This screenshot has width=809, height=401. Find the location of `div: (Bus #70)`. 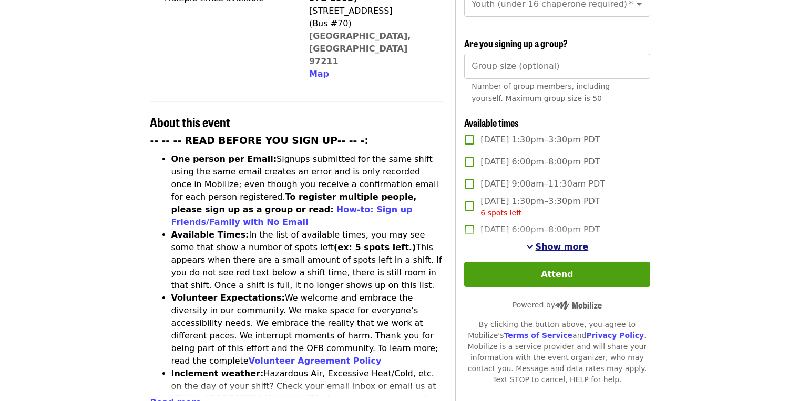

div: (Bus #70) is located at coordinates (372, 24).